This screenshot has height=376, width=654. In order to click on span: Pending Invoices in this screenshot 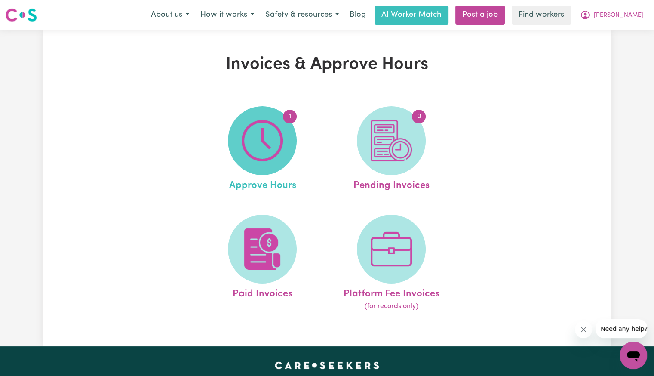, I will do `click(391, 184)`.